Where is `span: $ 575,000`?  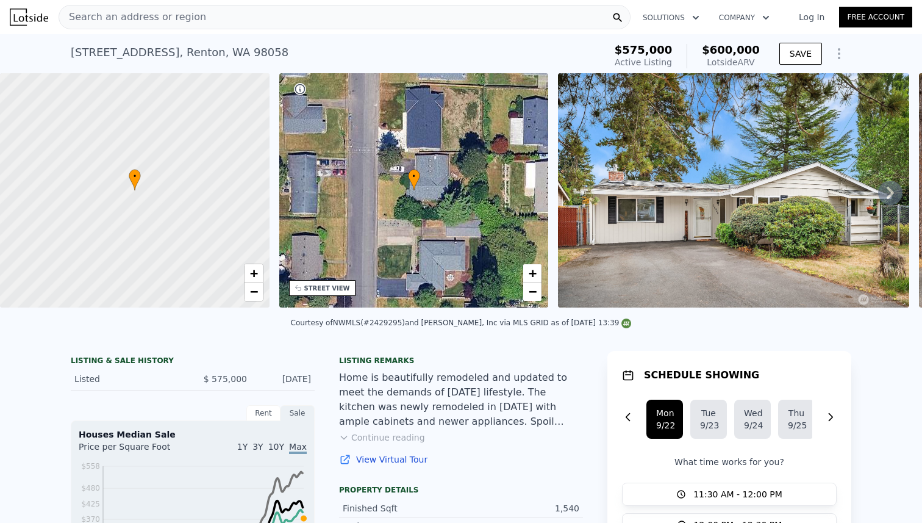
span: $ 575,000 is located at coordinates (225, 379).